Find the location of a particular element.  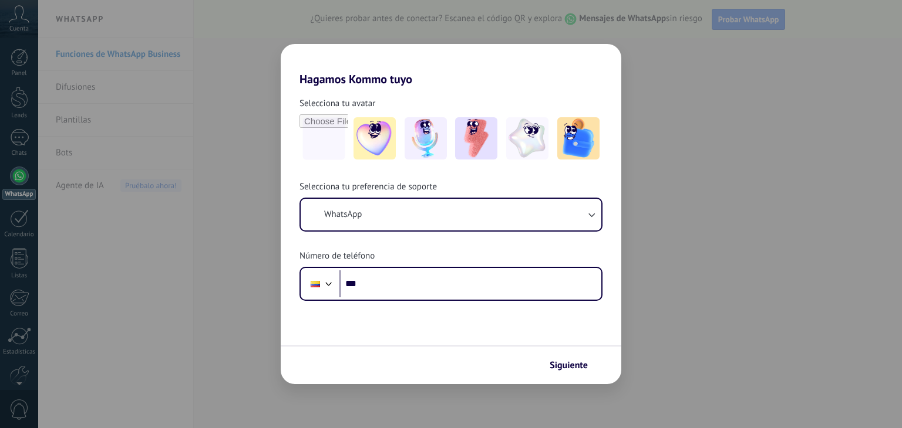

h2: Hagamos Kommo tuyo is located at coordinates (451, 65).